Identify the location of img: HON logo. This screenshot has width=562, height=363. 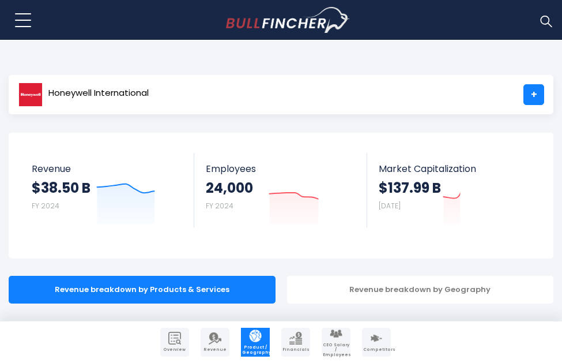
(31, 95).